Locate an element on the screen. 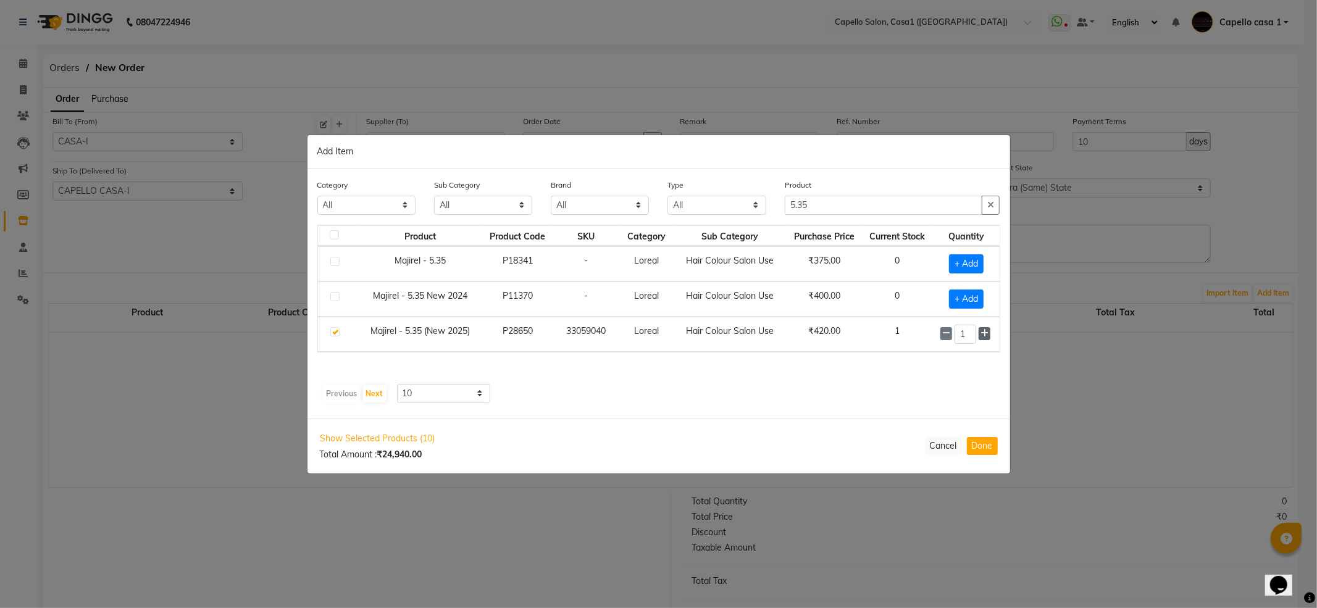 The image size is (1317, 608). td: 1 is located at coordinates (897, 334).